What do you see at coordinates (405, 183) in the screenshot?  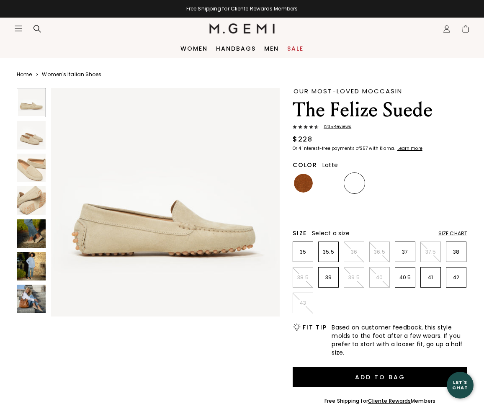 I see `img: Black` at bounding box center [405, 183].